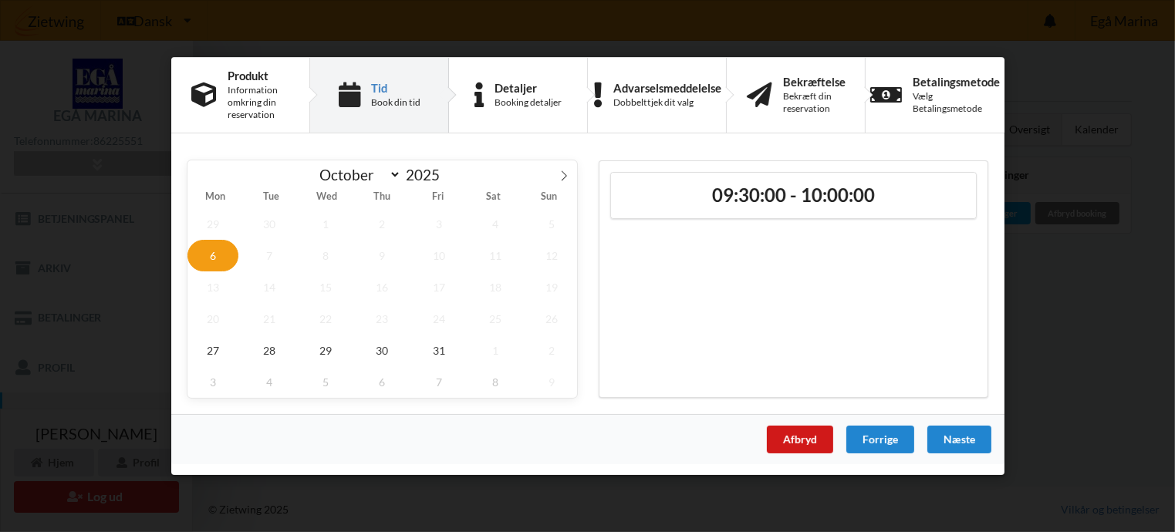 This screenshot has width=1175, height=532. I want to click on span: October 14, 2025, so click(269, 287).